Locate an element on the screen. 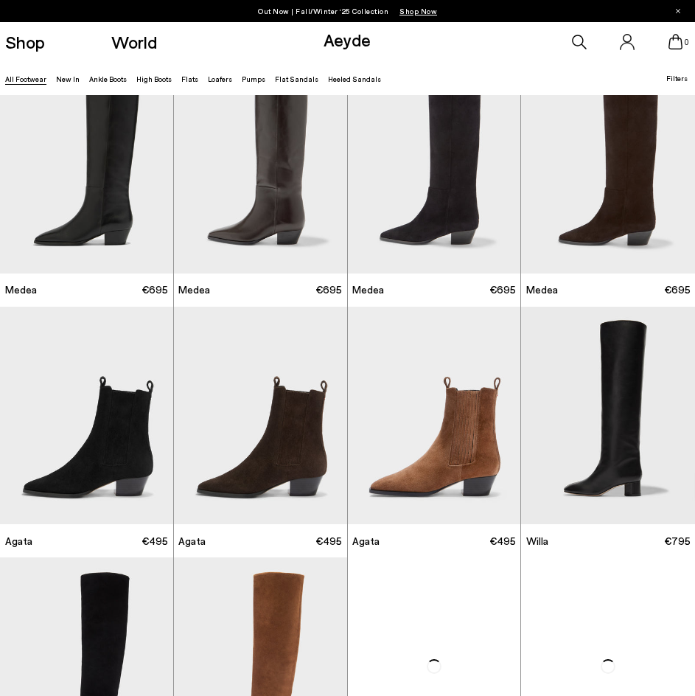  a: Willa €795 is located at coordinates (608, 540).